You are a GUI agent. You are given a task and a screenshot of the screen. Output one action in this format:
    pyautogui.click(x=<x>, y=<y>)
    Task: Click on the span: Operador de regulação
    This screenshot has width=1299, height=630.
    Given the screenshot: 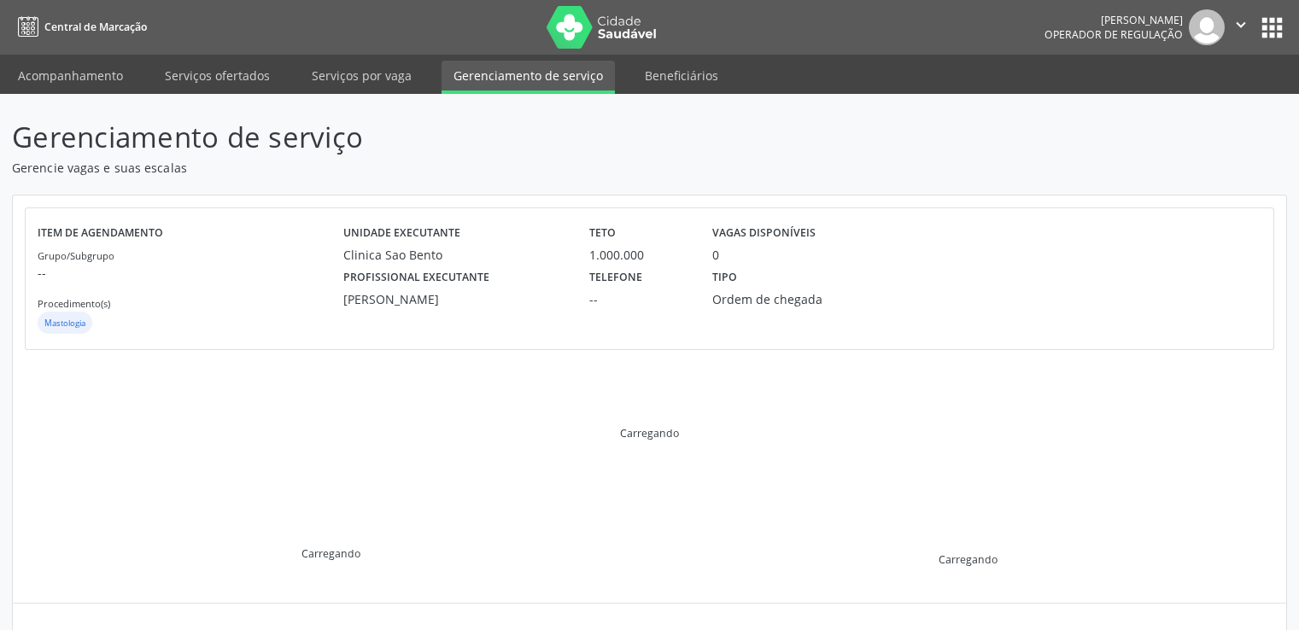 What is the action you would take?
    pyautogui.click(x=1113, y=34)
    